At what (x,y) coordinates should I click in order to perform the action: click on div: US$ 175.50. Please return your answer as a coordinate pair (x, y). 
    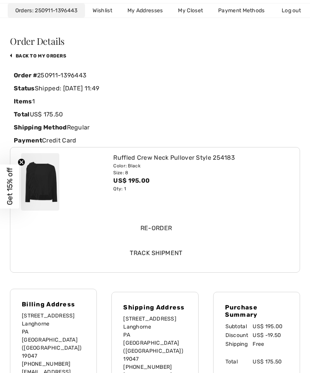
    Looking at the image, I should click on (155, 114).